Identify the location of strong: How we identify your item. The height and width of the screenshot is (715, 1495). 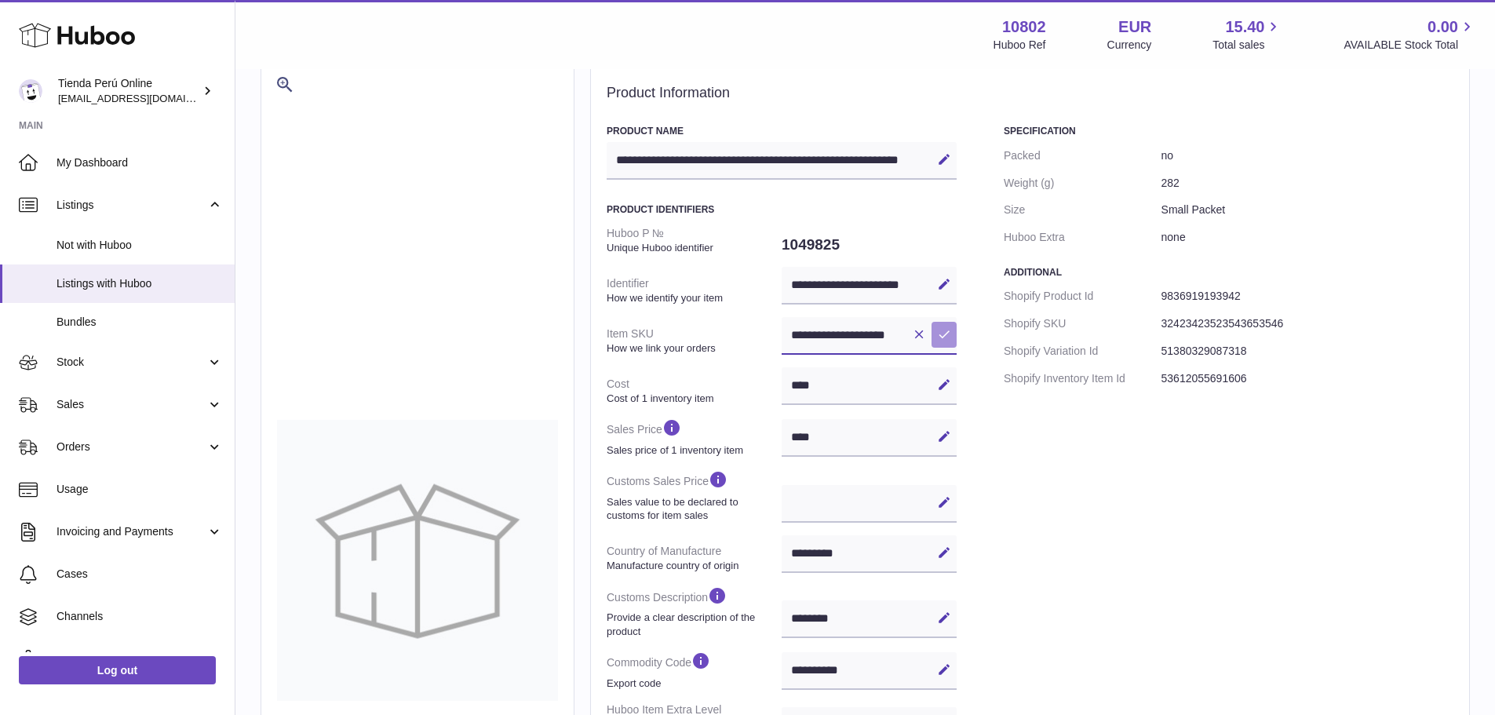
(692, 298).